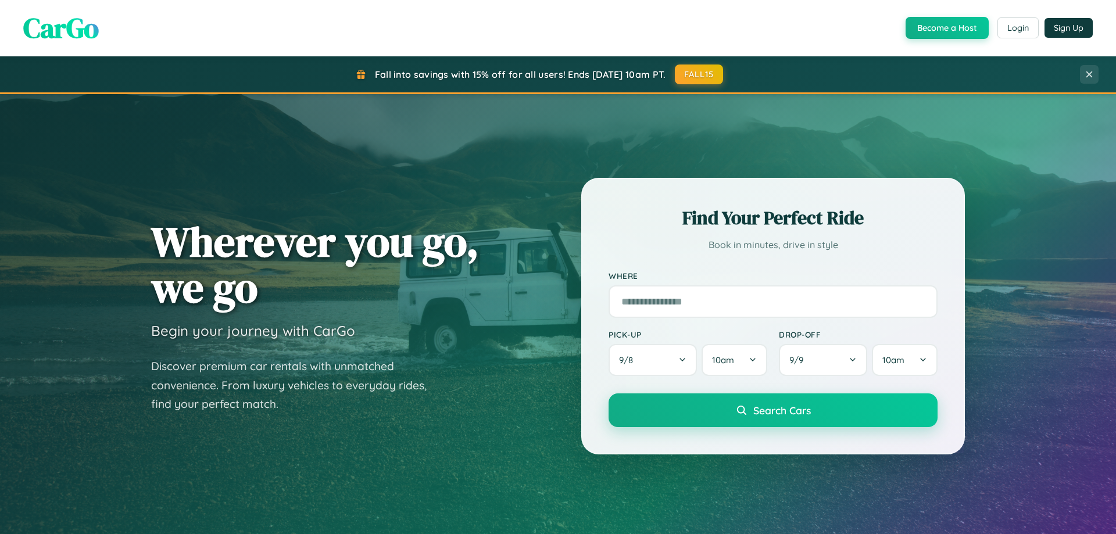 The height and width of the screenshot is (534, 1116). I want to click on h3: Begin your journey with CarGo, so click(253, 331).